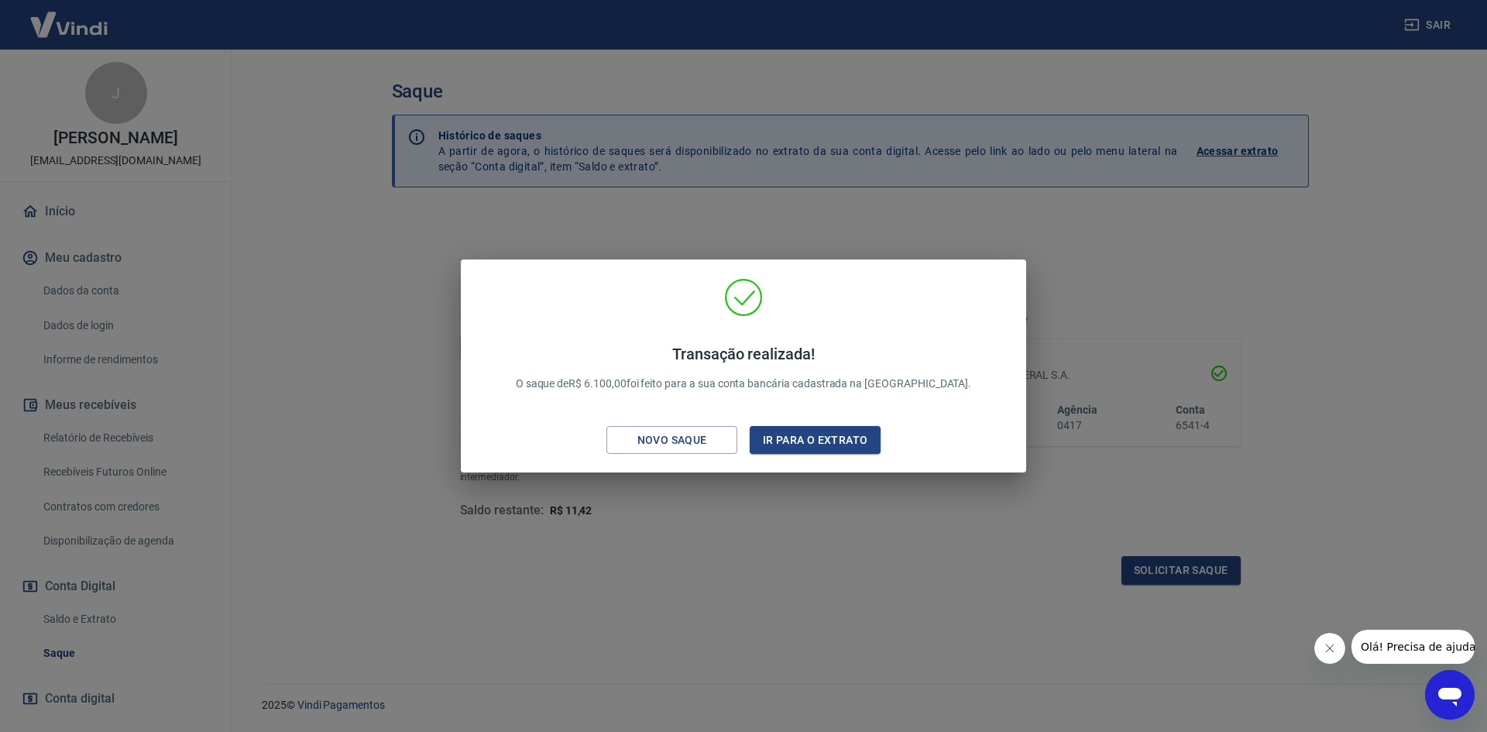  Describe the element at coordinates (815, 440) in the screenshot. I see `button: Ir para o extrato` at that location.